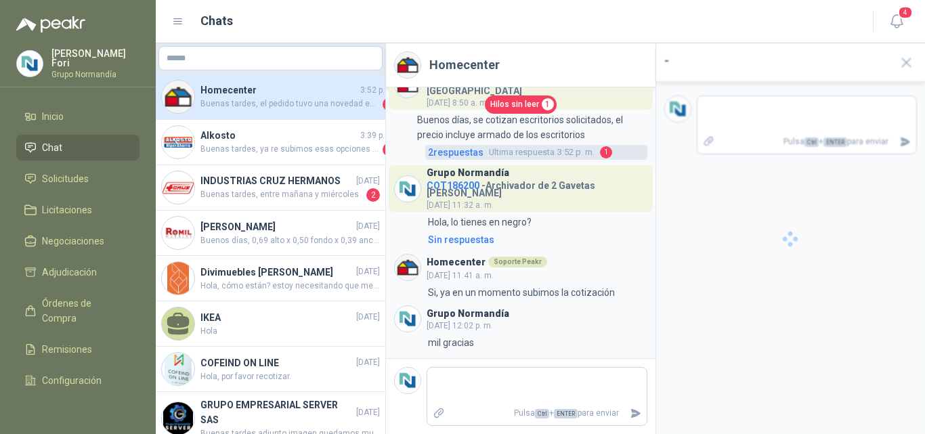  Describe the element at coordinates (282, 195) in the screenshot. I see `span: Buenas tardes, entre mañana y miércoles` at that location.